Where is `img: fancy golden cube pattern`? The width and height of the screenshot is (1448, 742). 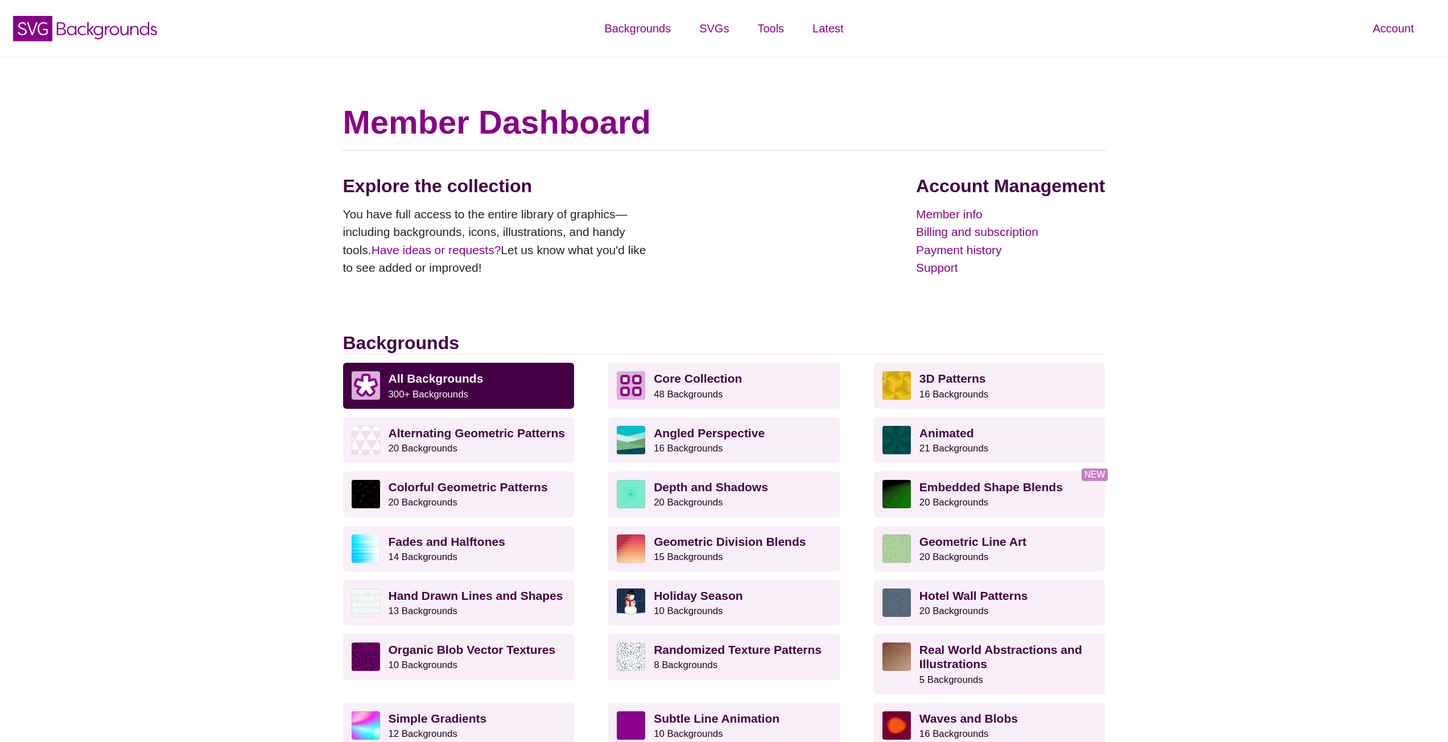
img: fancy golden cube pattern is located at coordinates (896, 386).